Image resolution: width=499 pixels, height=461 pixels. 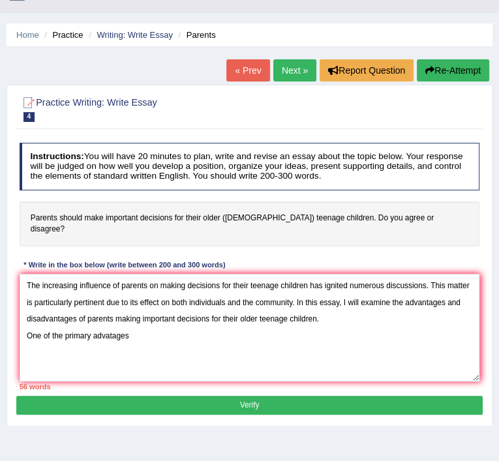 I want to click on li: Parents, so click(x=195, y=35).